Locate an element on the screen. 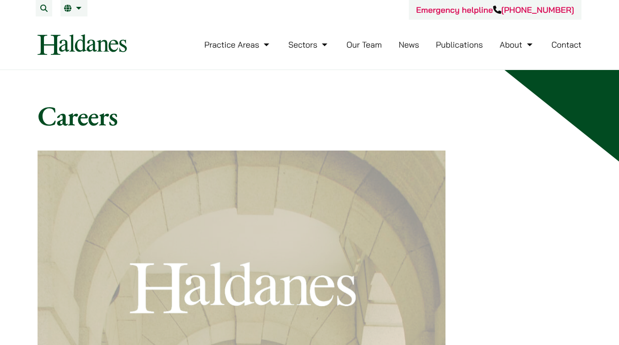  a: Sectors is located at coordinates (309, 44).